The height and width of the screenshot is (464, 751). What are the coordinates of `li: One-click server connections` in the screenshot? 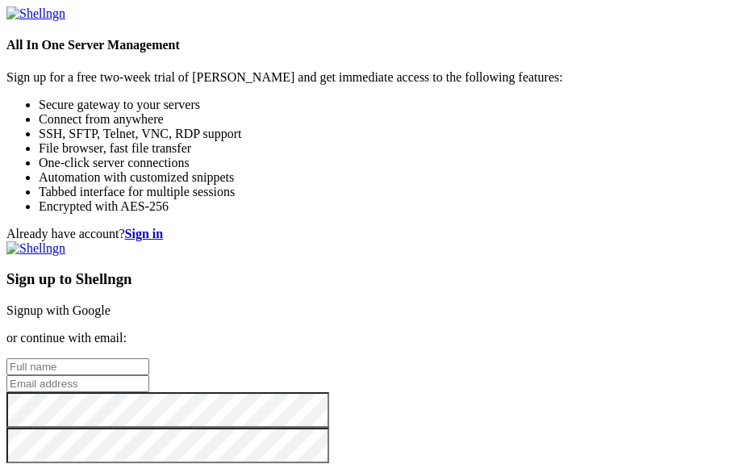 It's located at (391, 163).